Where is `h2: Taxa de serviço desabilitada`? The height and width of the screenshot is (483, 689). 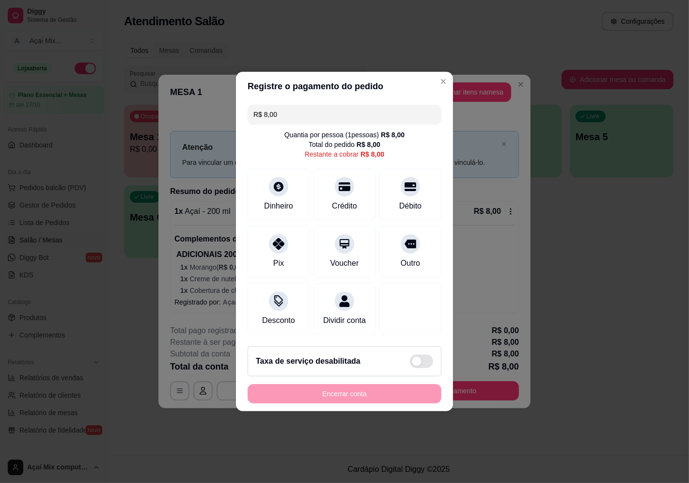
h2: Taxa de serviço desabilitada is located at coordinates (308, 361).